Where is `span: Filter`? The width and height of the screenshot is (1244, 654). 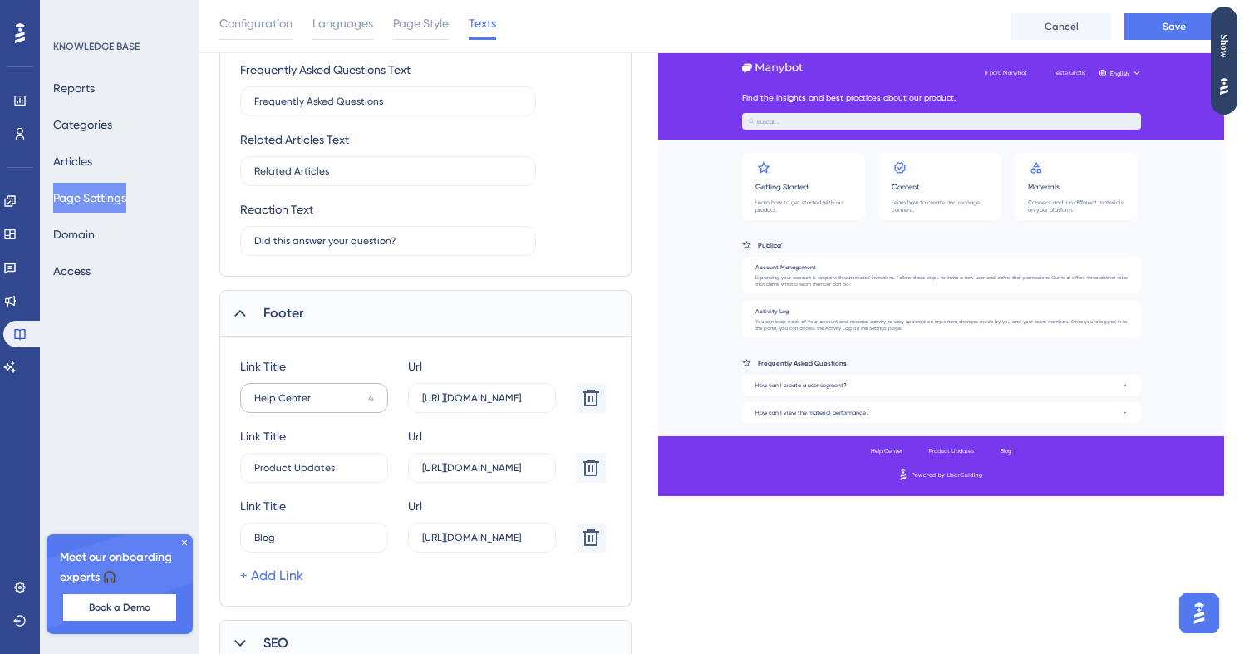
span: Filter is located at coordinates (28, 169).